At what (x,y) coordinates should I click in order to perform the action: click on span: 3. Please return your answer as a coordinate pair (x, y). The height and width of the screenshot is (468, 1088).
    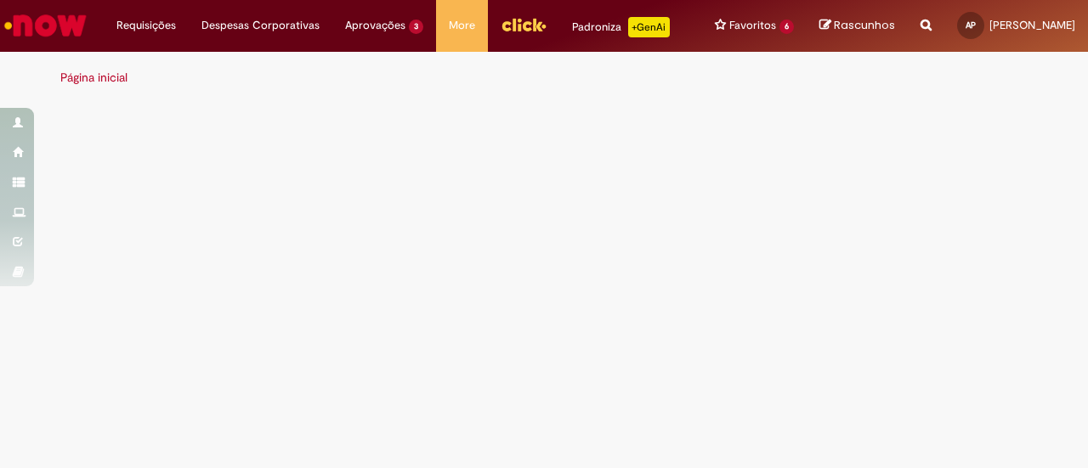
    Looking at the image, I should click on (416, 26).